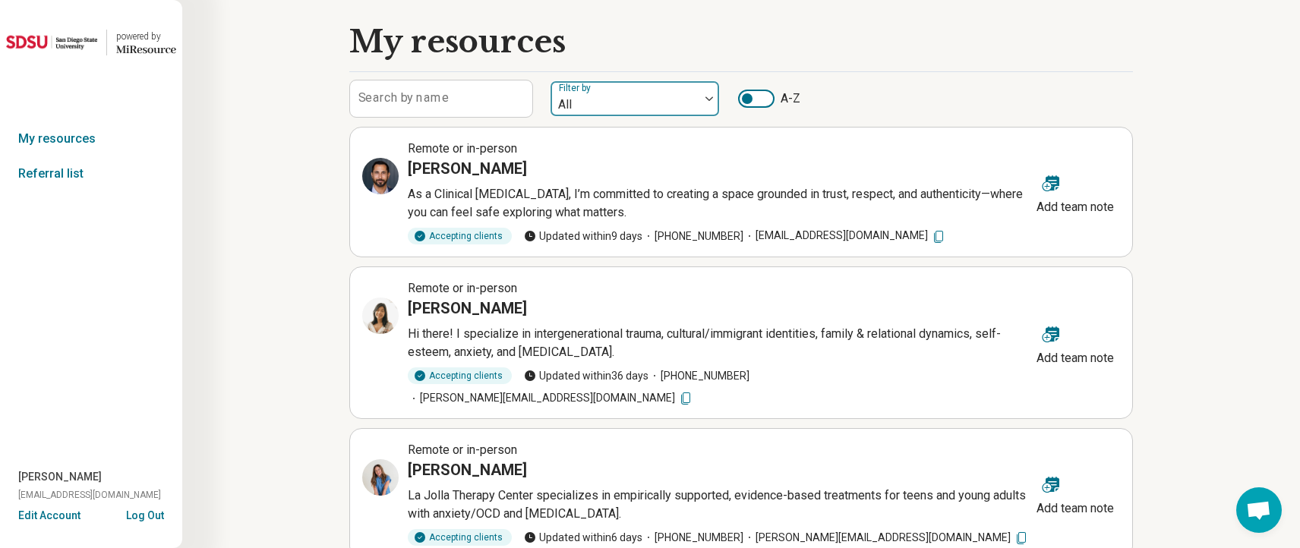 This screenshot has height=548, width=1300. What do you see at coordinates (1259, 510) in the screenshot?
I see `a: Open chat` at bounding box center [1259, 510].